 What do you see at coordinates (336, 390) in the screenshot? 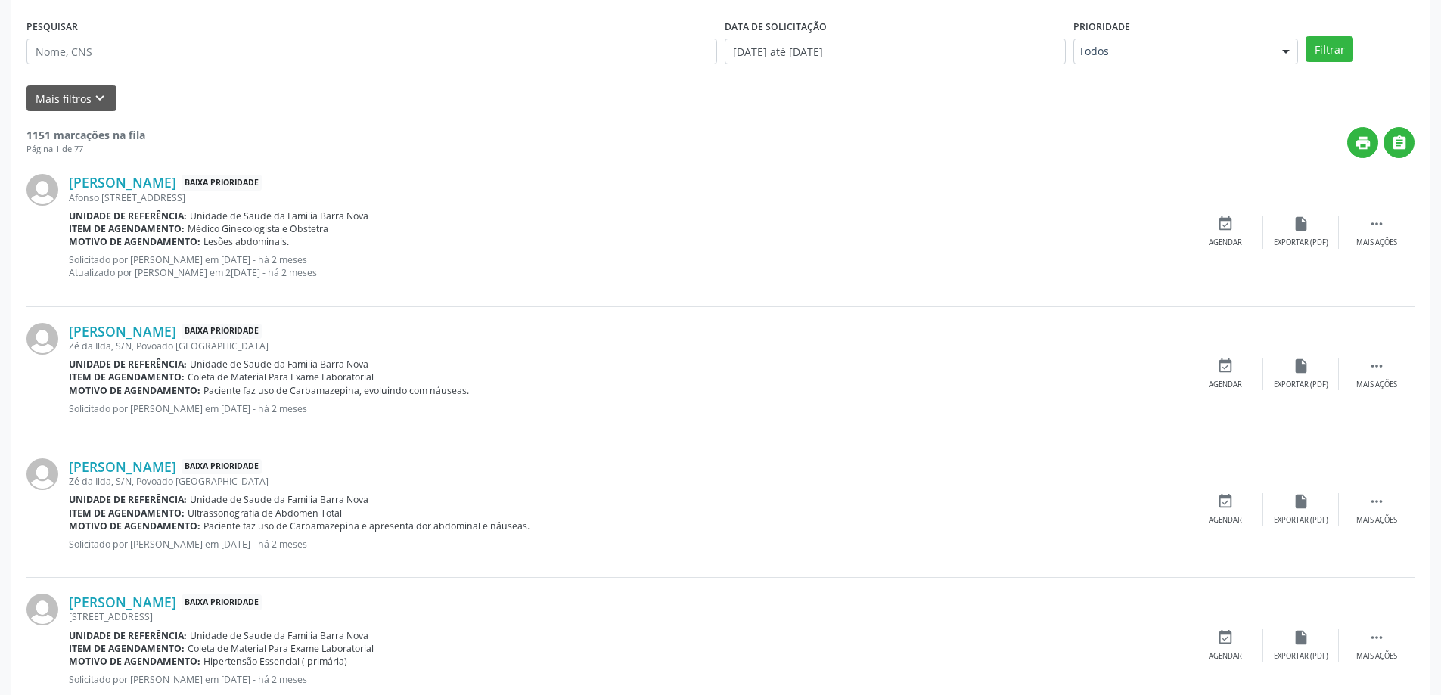
I see `span: Paciente faz uso de Carbamazepina, evoluindo com náuseas.` at bounding box center [336, 390].